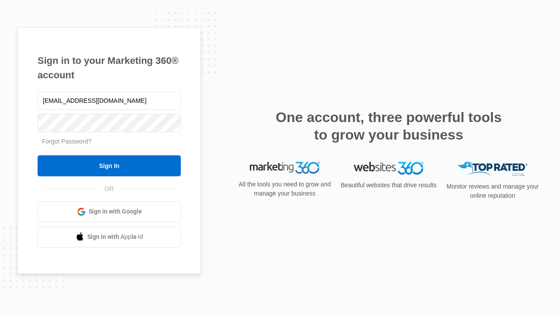 Image resolution: width=559 pixels, height=315 pixels. I want to click on a: Sign in with Google, so click(109, 212).